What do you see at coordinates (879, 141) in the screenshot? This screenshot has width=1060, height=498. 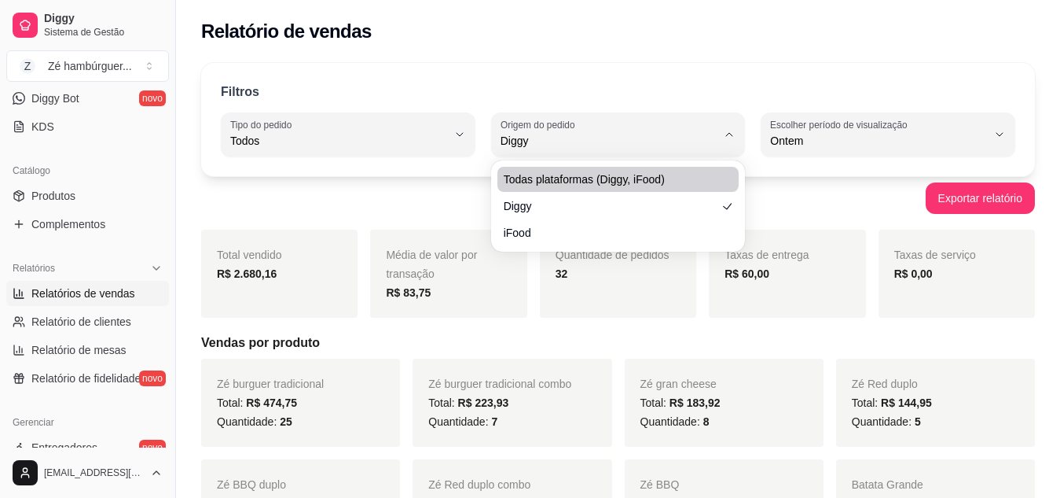 I see `span: Ontem` at bounding box center [879, 141].